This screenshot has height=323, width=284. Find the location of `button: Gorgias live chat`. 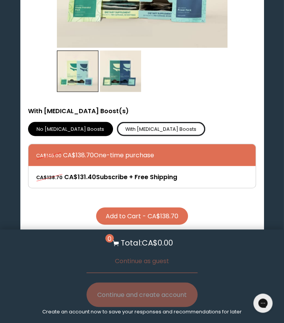

button: Gorgias live chat is located at coordinates (13, 12).